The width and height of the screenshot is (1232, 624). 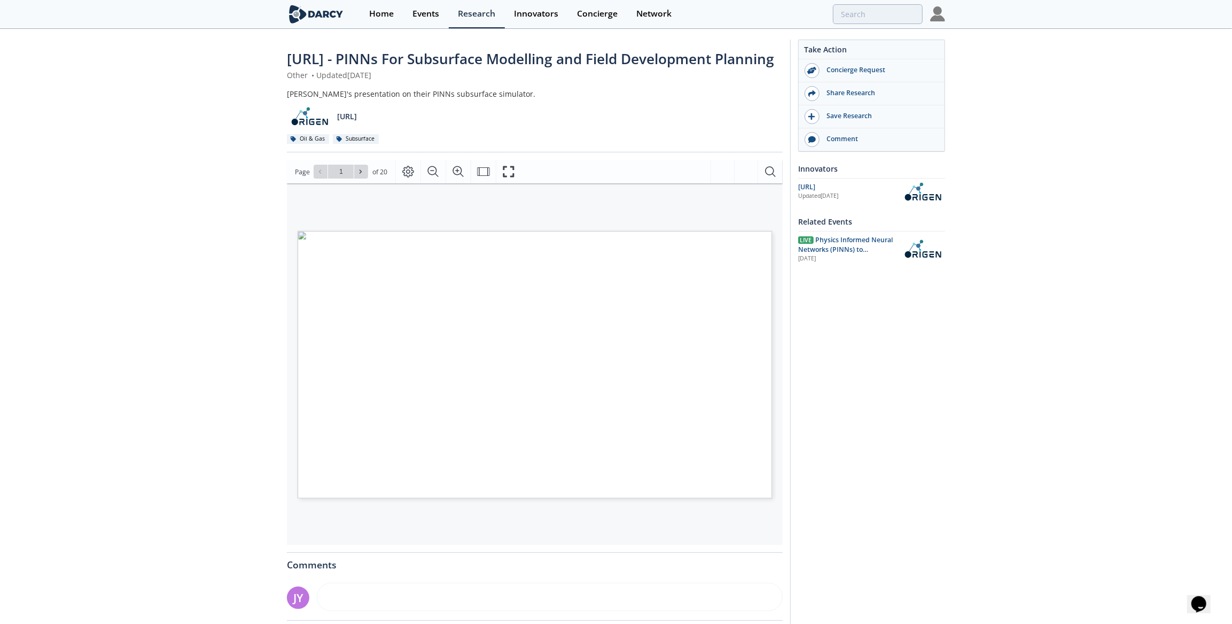 I want to click on div: Network, so click(x=654, y=14).